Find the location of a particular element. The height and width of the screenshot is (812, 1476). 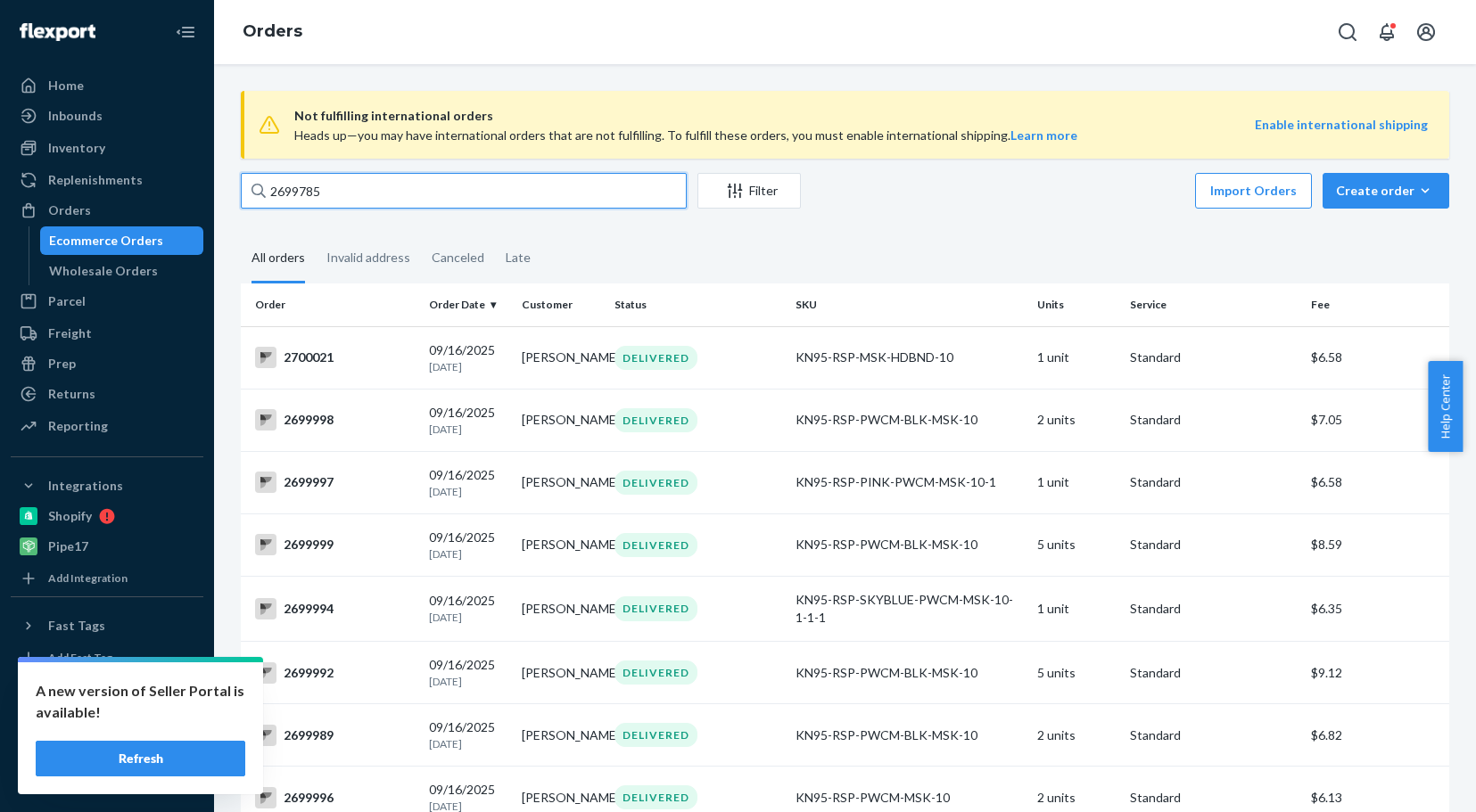

button: Integrations is located at coordinates (107, 486).